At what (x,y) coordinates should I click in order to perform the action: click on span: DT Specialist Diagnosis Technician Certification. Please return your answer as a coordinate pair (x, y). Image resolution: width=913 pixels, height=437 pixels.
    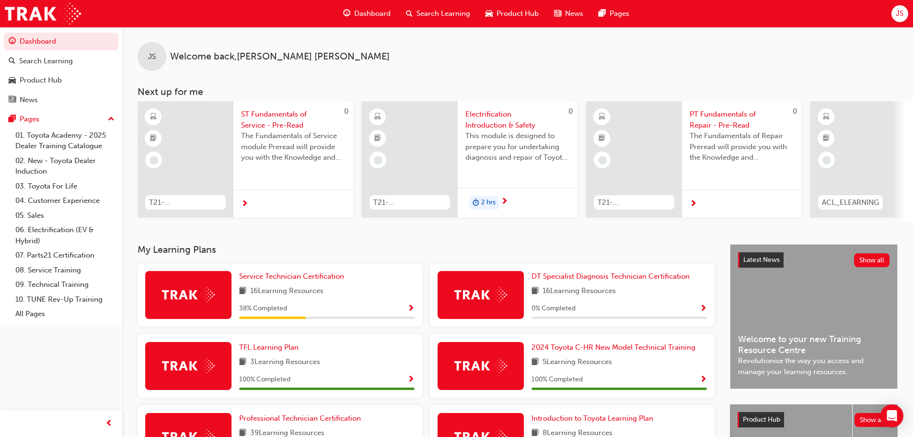
    Looking at the image, I should click on (610, 276).